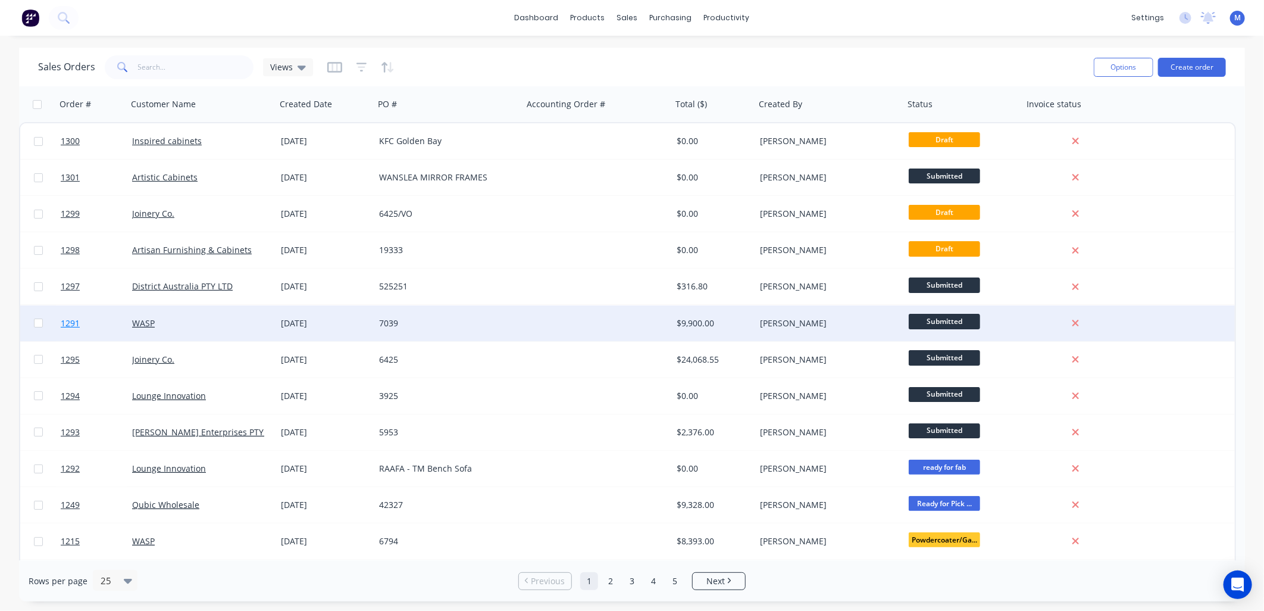 This screenshot has width=1264, height=611. What do you see at coordinates (96, 250) in the screenshot?
I see `a: 1298` at bounding box center [96, 250].